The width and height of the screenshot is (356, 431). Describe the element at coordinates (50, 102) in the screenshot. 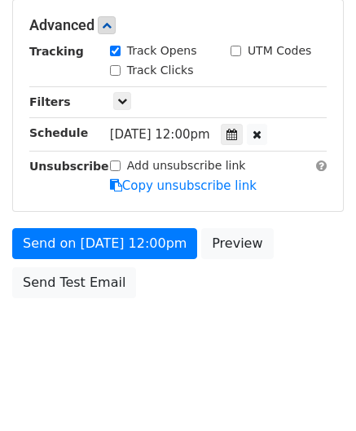

I see `strong: Filters` at that location.